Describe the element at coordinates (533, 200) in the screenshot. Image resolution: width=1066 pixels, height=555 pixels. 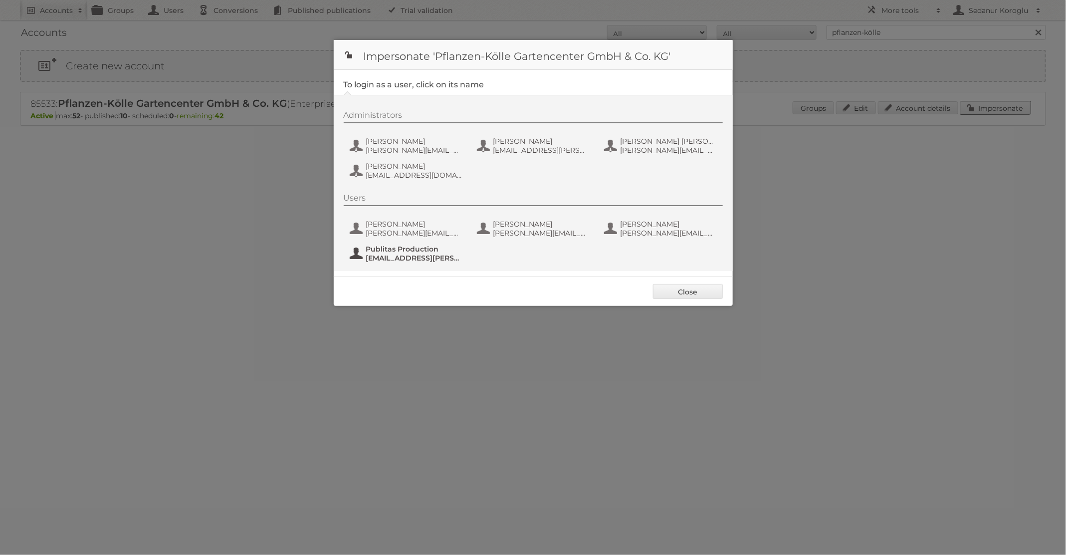
I see `div: Users` at that location.